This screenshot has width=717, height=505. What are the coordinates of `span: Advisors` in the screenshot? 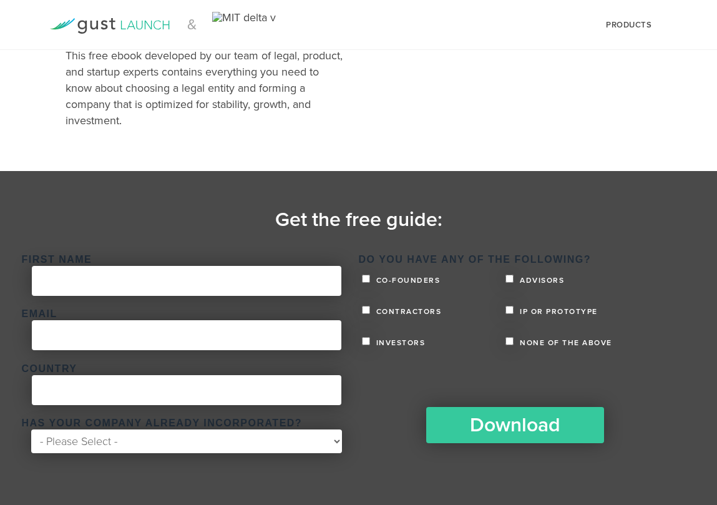 It's located at (541, 280).